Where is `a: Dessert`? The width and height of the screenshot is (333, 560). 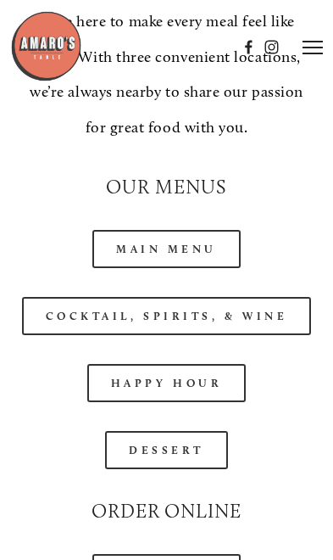
a: Dessert is located at coordinates (166, 450).